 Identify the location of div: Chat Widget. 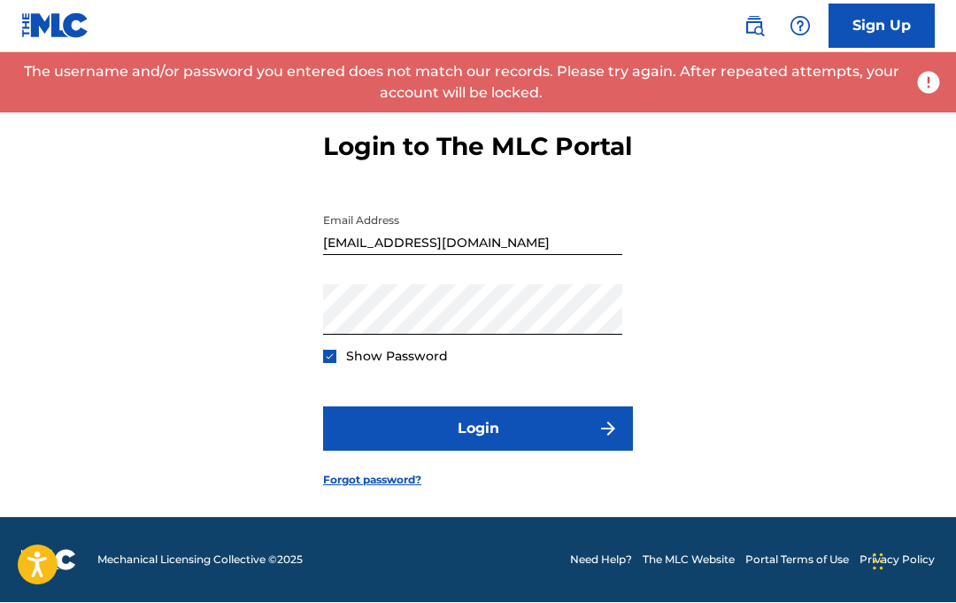
(911, 560).